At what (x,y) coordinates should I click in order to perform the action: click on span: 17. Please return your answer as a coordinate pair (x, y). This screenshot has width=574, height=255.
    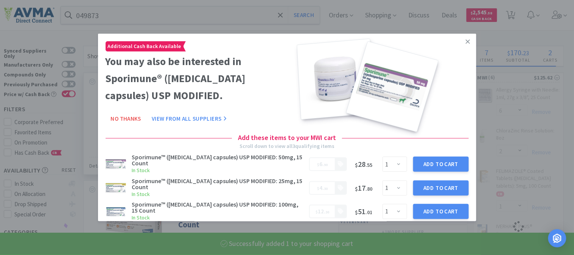
    Looking at the image, I should click on (364, 188).